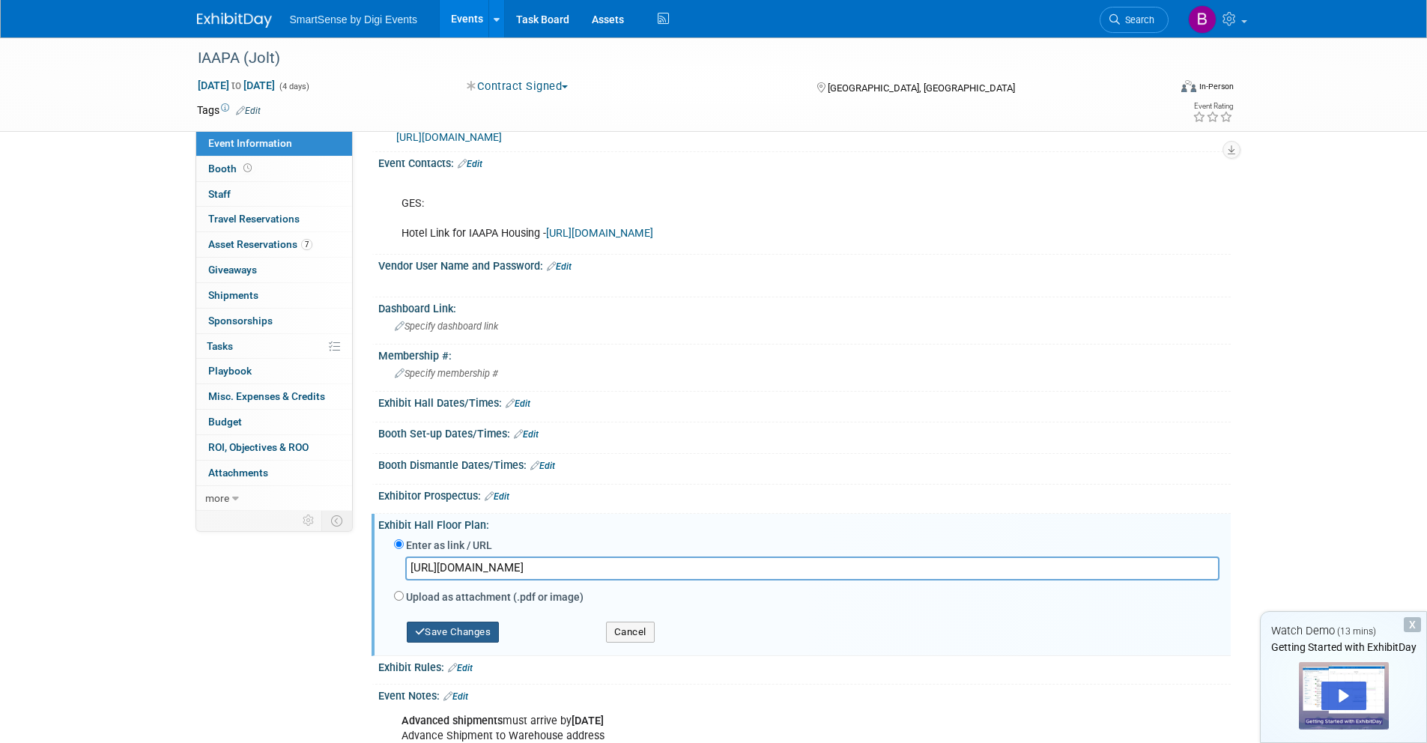  I want to click on div: Booth Set-up Dates/Times:, so click(804, 432).